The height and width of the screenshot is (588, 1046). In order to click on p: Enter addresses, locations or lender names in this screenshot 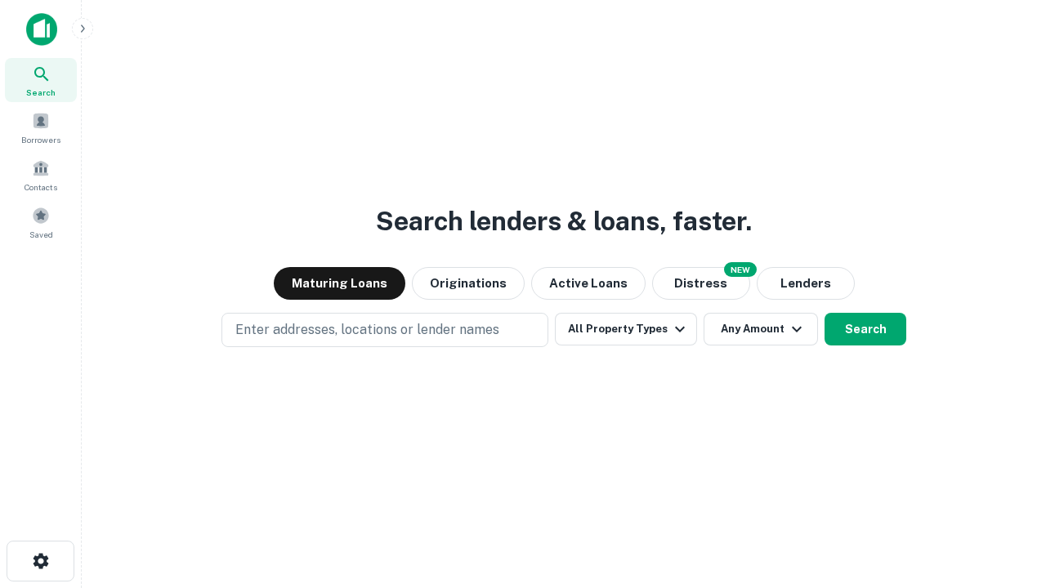, I will do `click(367, 330)`.